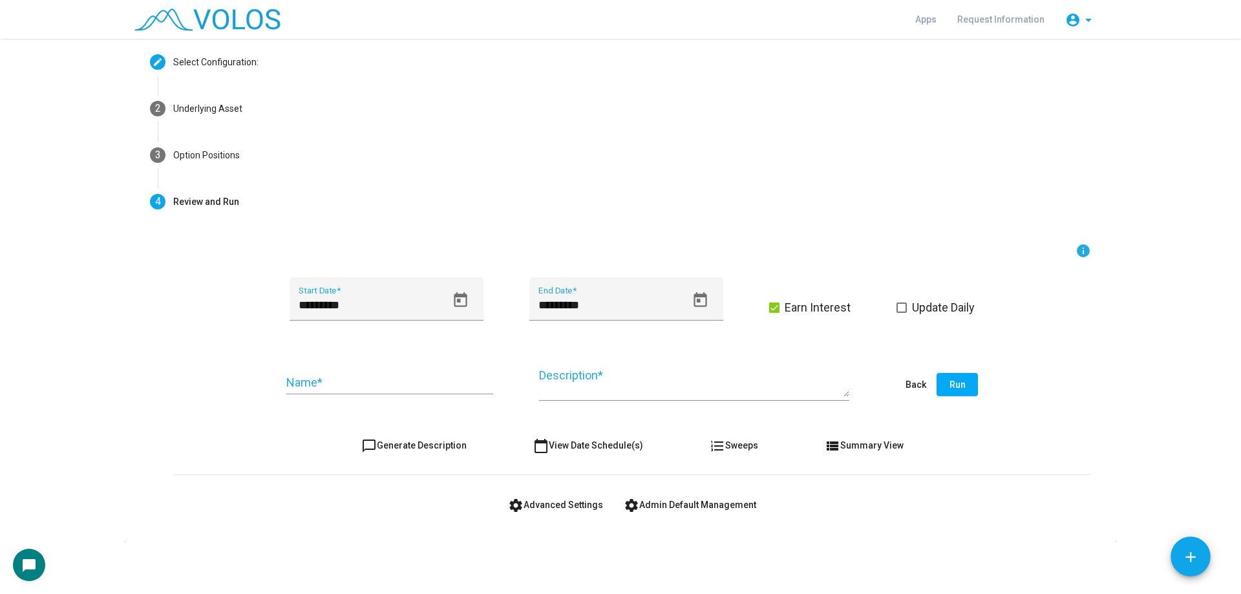  Describe the element at coordinates (1083, 251) in the screenshot. I see `mat-icon: info` at that location.